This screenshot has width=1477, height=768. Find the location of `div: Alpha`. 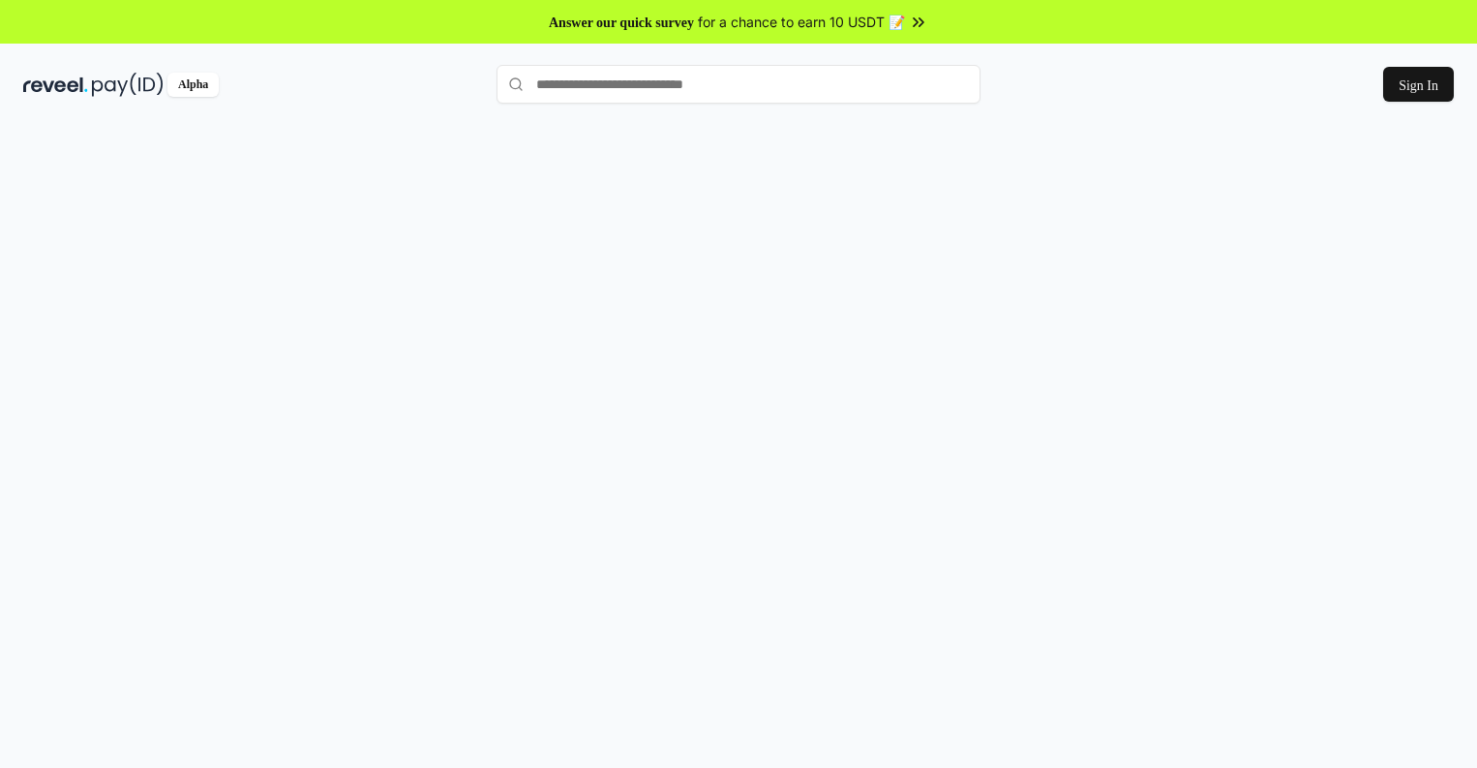

div: Alpha is located at coordinates (193, 84).